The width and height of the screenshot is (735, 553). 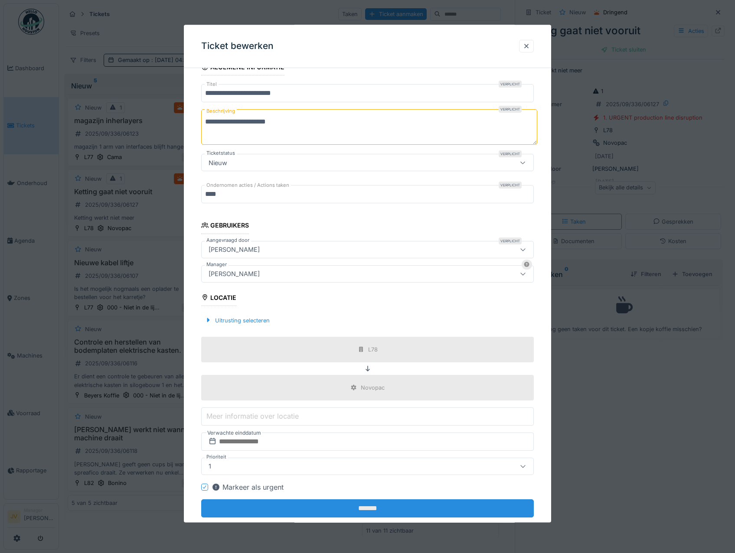 What do you see at coordinates (212, 85) in the screenshot?
I see `label: Titel` at bounding box center [212, 85].